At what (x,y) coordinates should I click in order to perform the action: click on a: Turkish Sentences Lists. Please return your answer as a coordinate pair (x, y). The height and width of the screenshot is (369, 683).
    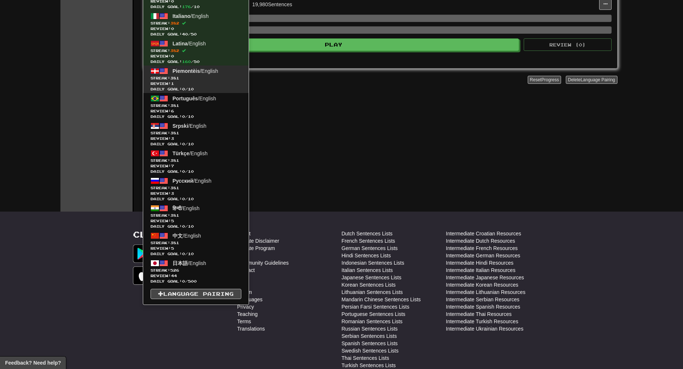
    Looking at the image, I should click on (369, 366).